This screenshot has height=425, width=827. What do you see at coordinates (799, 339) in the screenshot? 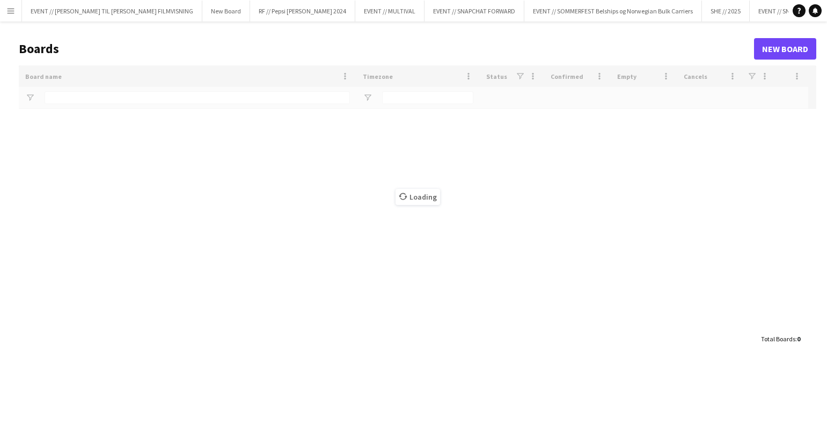
I see `span: 0` at bounding box center [799, 339].